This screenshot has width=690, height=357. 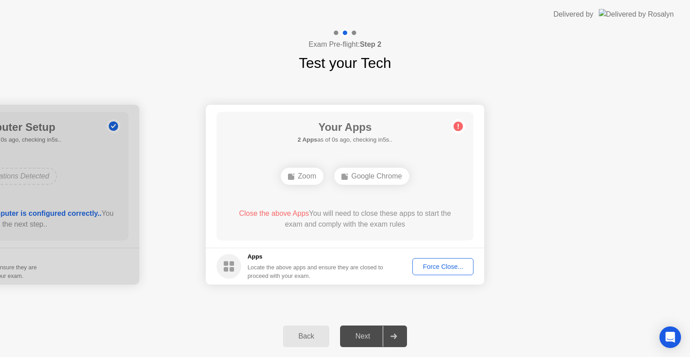 I want to click on h5: Apps, so click(x=315, y=257).